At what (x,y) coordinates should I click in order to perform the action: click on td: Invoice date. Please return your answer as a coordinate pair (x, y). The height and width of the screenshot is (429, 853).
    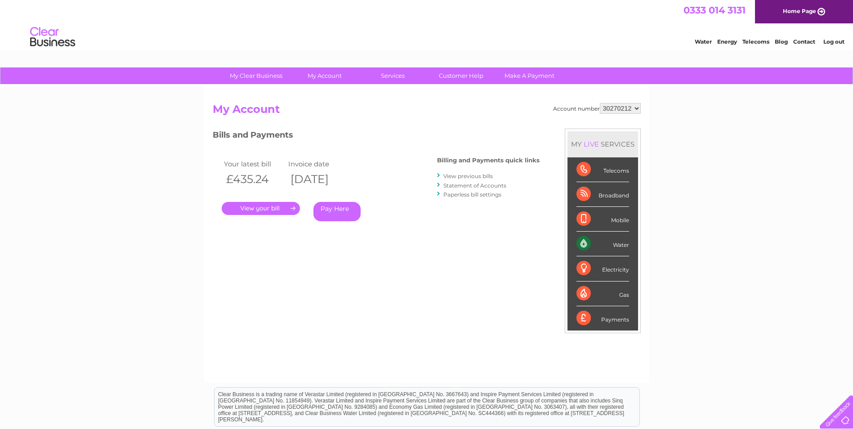
    Looking at the image, I should click on (318, 164).